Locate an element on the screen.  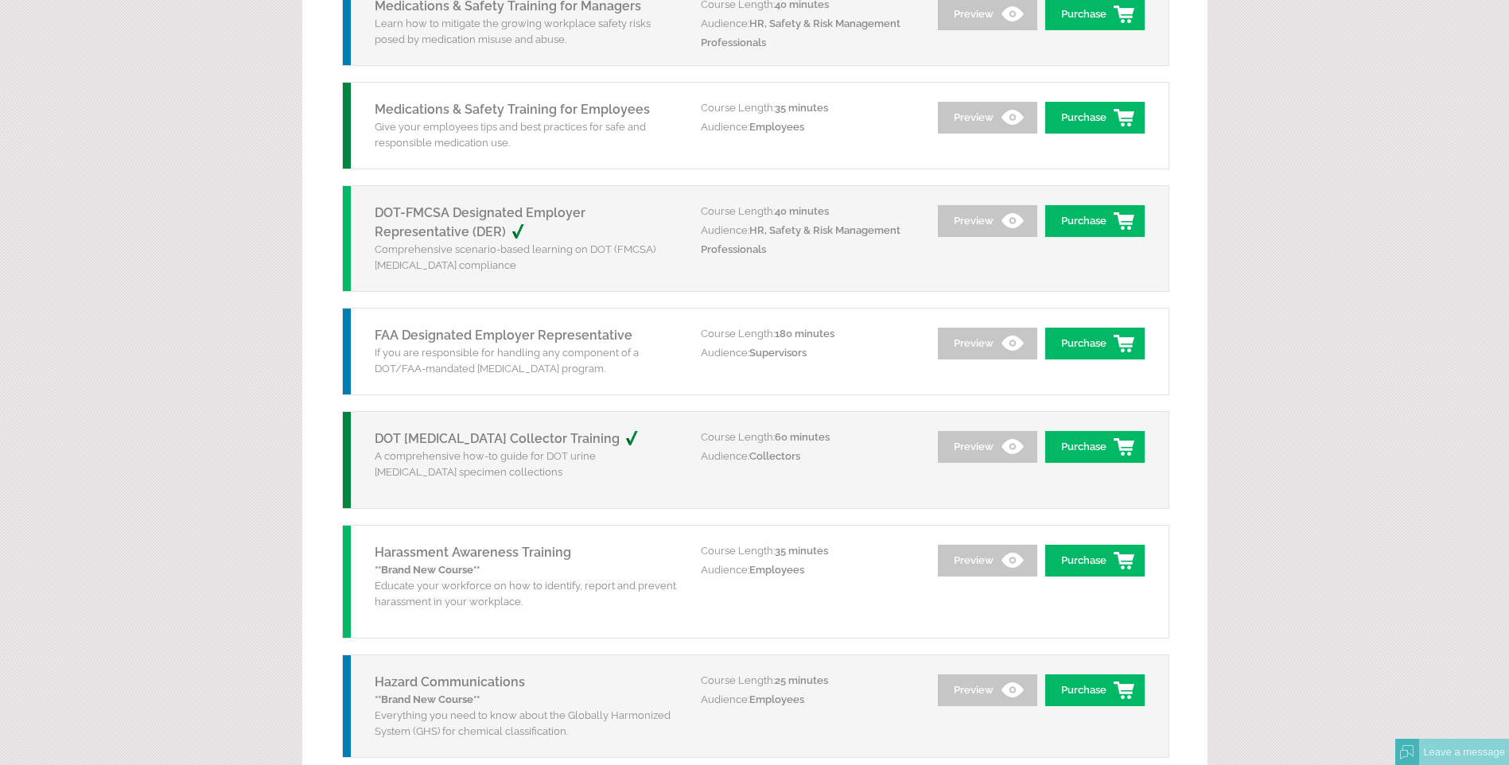
span: Learn how to mitigate the growing workplace safety risks posed by medication misuse and abuse. is located at coordinates (512, 31).